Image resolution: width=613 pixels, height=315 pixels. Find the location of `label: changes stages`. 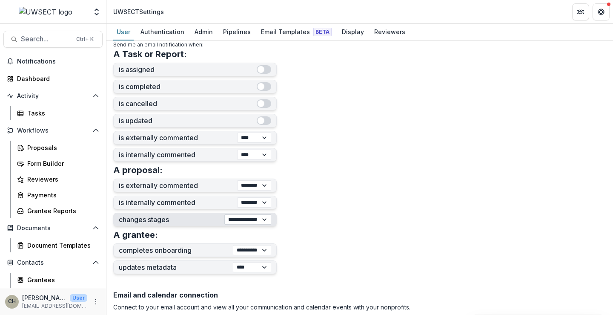

label: changes stages is located at coordinates (172, 219).